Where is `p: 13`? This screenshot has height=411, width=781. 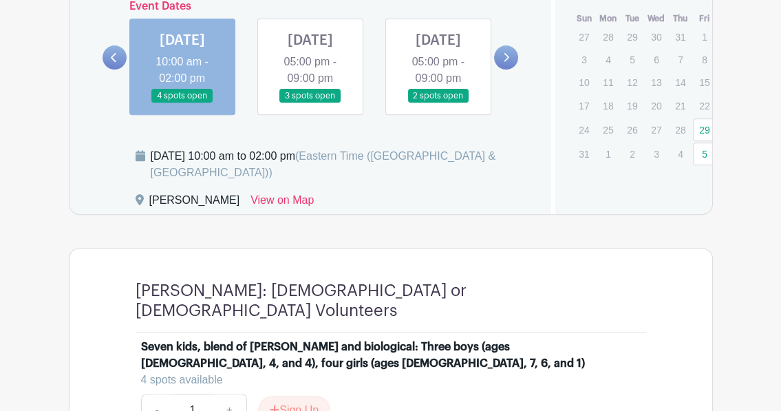
p: 13 is located at coordinates (656, 82).